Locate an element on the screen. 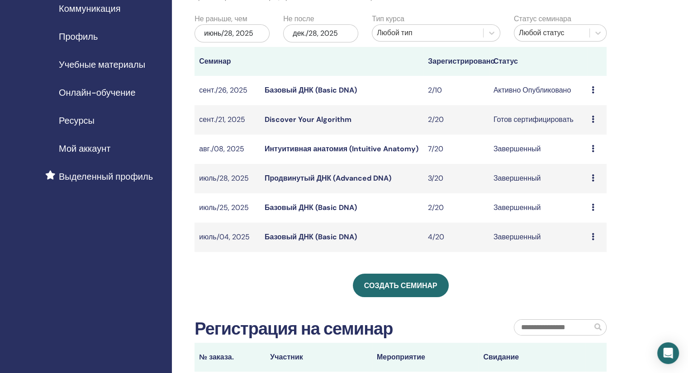 The image size is (688, 373). td: 7/20 is located at coordinates (456, 149).